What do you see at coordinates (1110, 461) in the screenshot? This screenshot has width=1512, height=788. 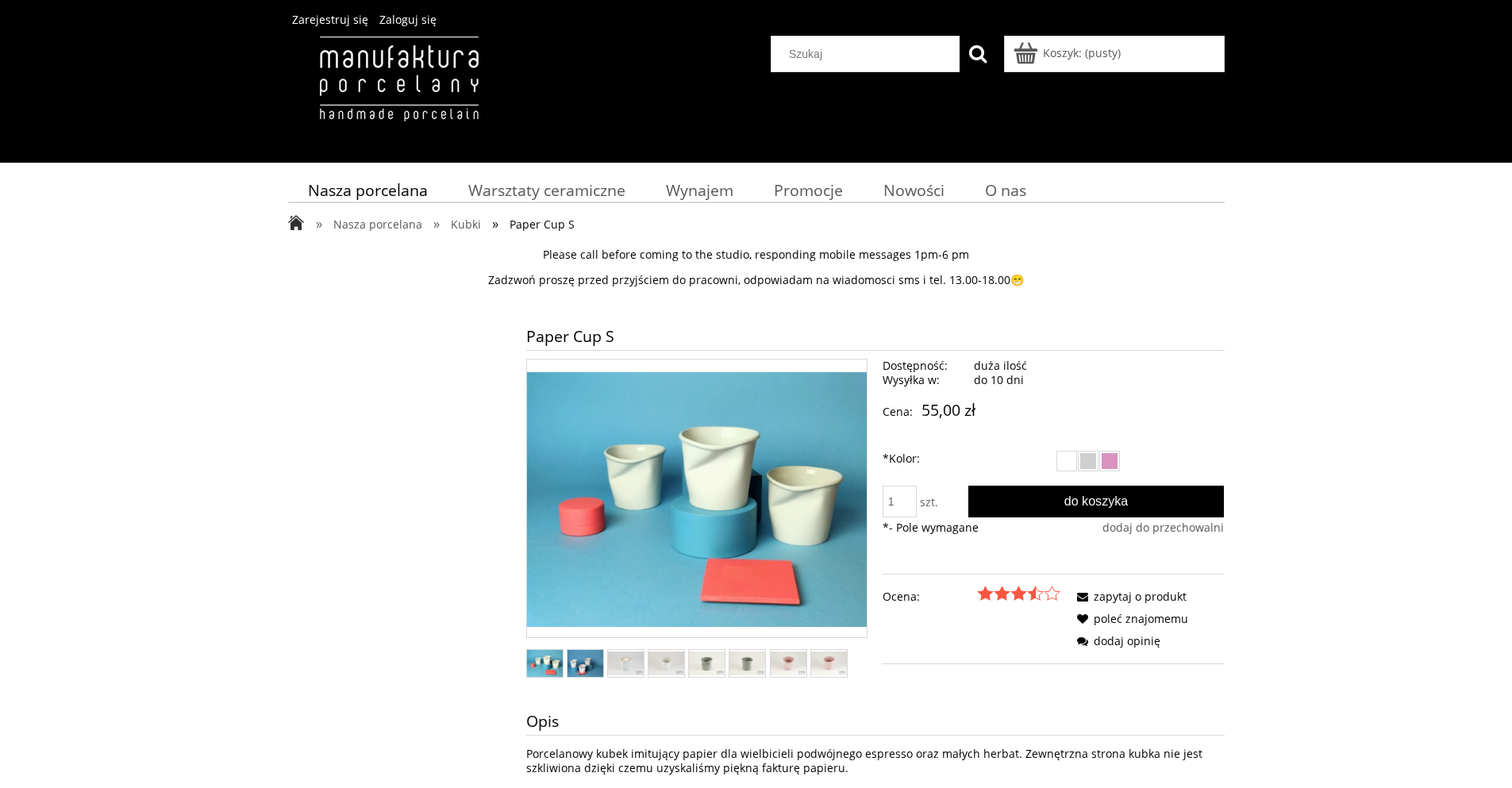 I see `a: Kolor: cherry` at bounding box center [1110, 461].